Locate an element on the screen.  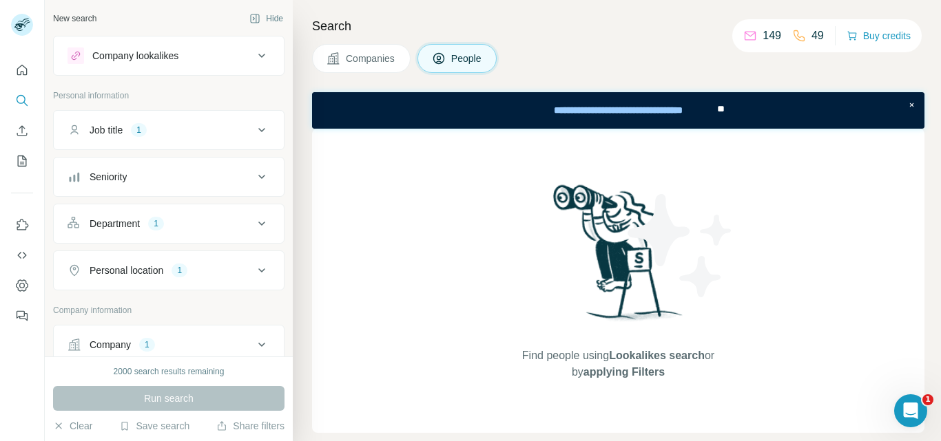
button: Hide is located at coordinates (266, 19).